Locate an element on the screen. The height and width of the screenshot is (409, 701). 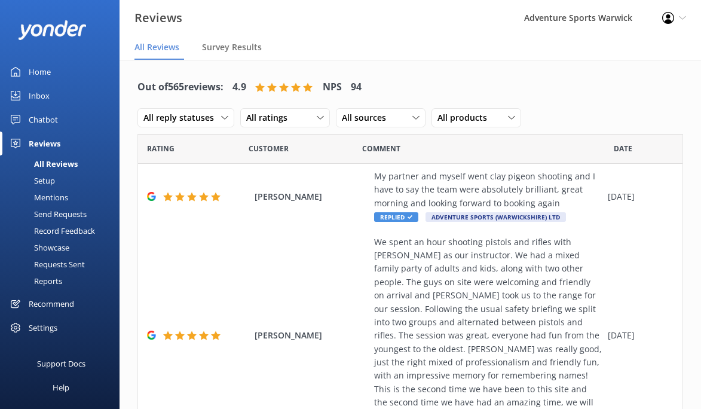
span: Adventure Sports (Warwickshire) Ltd is located at coordinates (495, 217).